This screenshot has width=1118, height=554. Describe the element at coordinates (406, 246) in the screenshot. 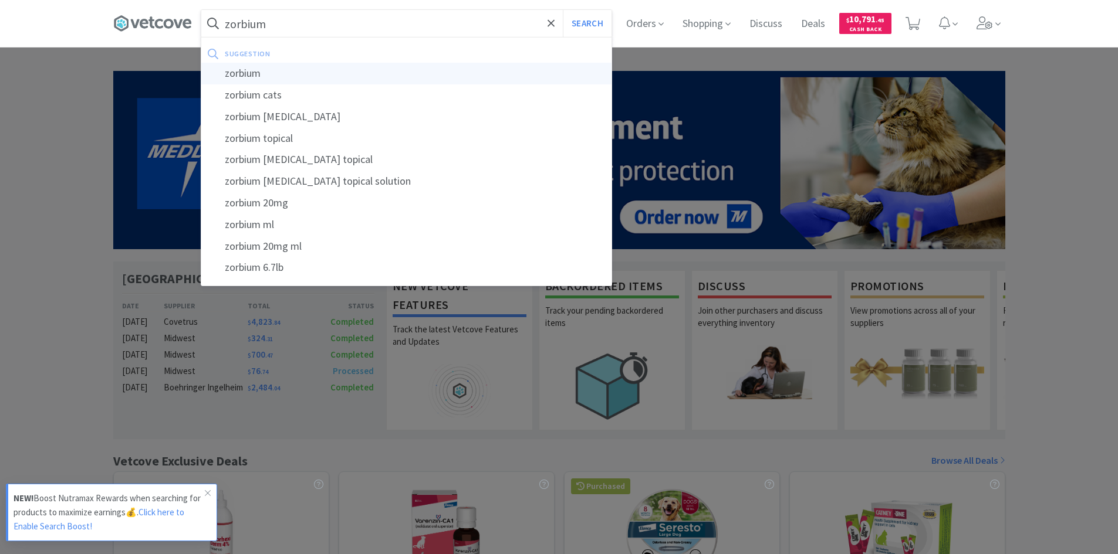

I see `div: zorbium 20mg ml` at that location.